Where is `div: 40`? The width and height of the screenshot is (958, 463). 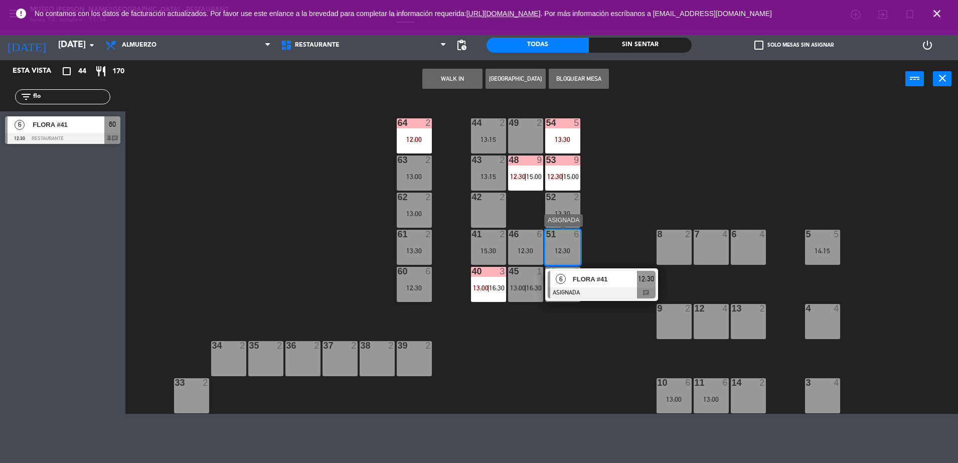
div: 40 is located at coordinates (472, 271).